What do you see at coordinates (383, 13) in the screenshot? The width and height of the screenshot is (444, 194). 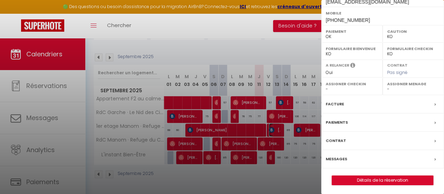 I see `label: Mobile` at bounding box center [383, 13].